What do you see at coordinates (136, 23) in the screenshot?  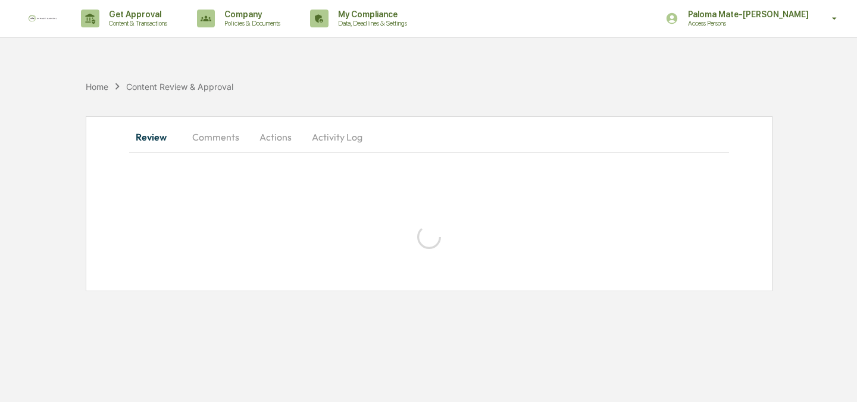 I see `p: Content & Transactions` at bounding box center [136, 23].